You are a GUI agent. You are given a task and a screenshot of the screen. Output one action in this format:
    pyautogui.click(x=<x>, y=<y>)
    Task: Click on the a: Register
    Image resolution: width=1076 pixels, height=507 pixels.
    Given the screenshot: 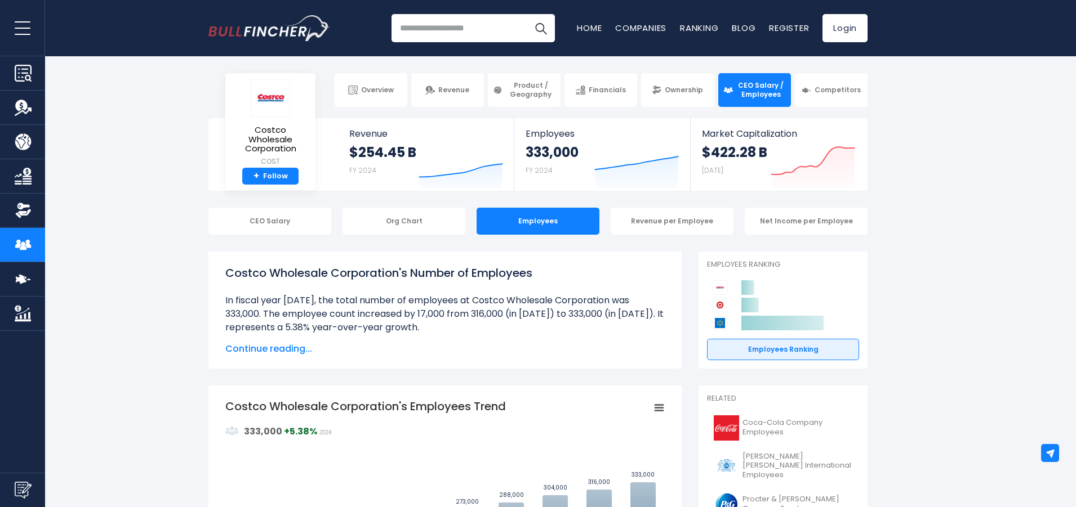 What is the action you would take?
    pyautogui.click(x=789, y=28)
    